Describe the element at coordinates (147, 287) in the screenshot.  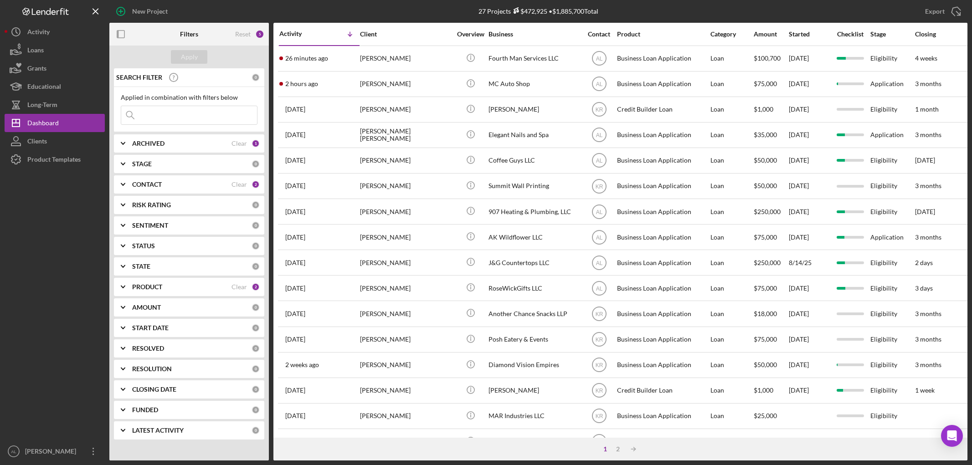
I see `b: PRODUCT` at that location.